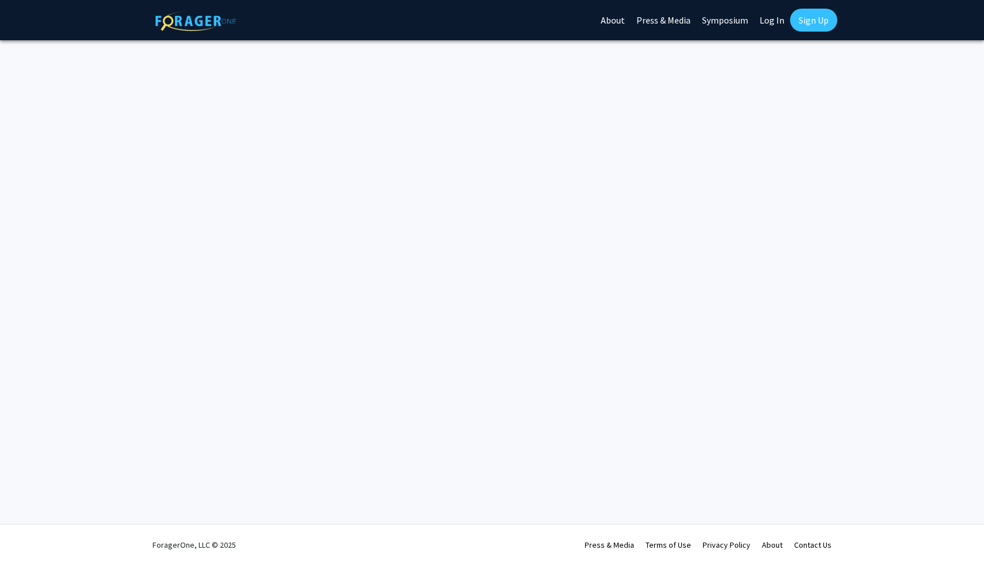 The image size is (984, 565). What do you see at coordinates (812, 545) in the screenshot?
I see `a: Contact Us` at bounding box center [812, 545].